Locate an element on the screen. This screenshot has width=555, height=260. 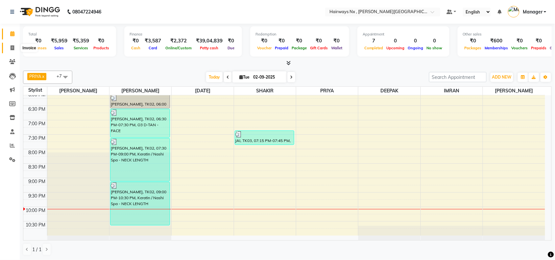
span: Prepaids is located at coordinates (539, 48).